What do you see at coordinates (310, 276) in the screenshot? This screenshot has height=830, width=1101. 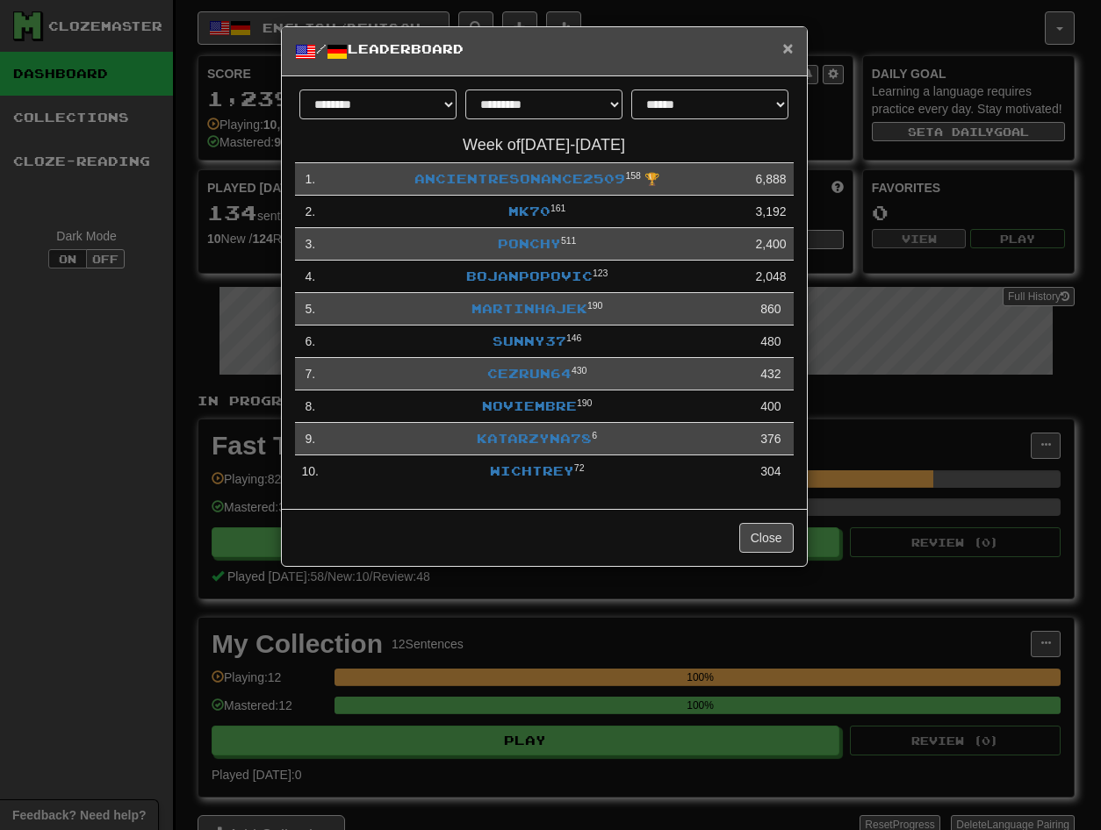 I see `td: 4 .` at bounding box center [310, 276].